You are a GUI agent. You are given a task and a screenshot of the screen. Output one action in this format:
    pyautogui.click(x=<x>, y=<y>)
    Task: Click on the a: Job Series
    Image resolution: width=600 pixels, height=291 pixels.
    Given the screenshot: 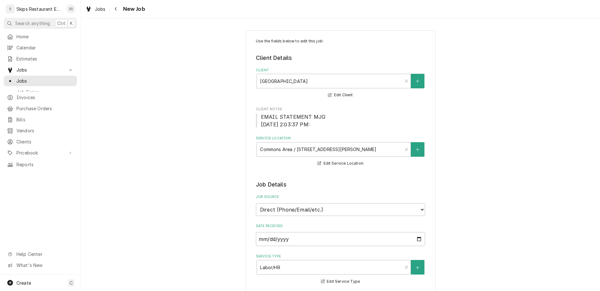 What is the action you would take?
    pyautogui.click(x=40, y=92)
    